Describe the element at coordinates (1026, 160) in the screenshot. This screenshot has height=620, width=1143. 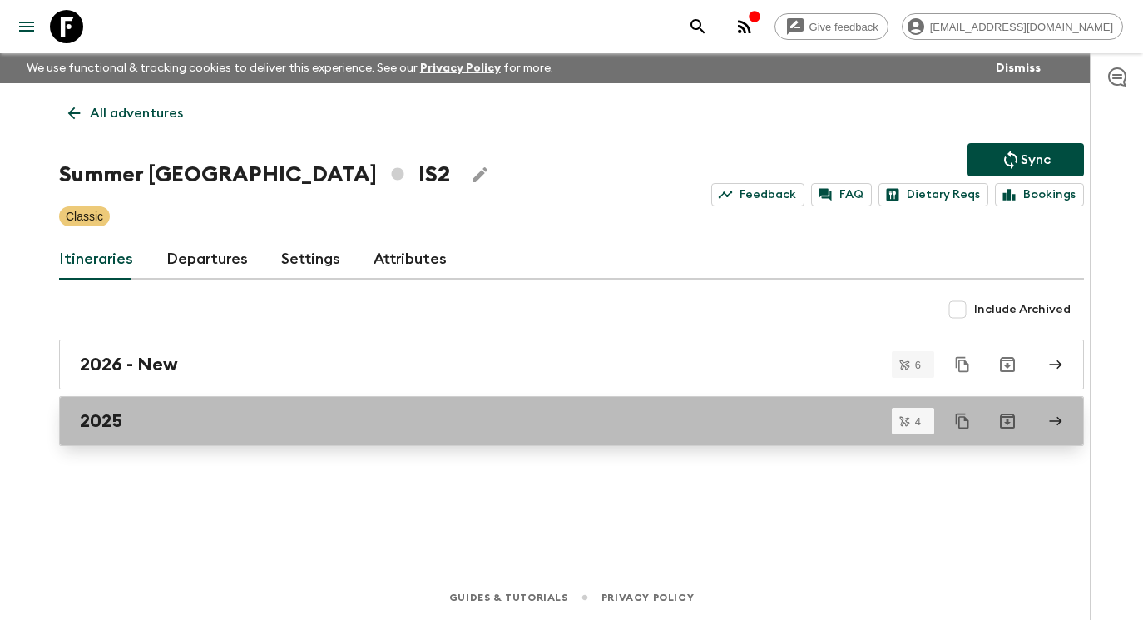
I see `button: Sync adventure departures to the booking engine` at that location.